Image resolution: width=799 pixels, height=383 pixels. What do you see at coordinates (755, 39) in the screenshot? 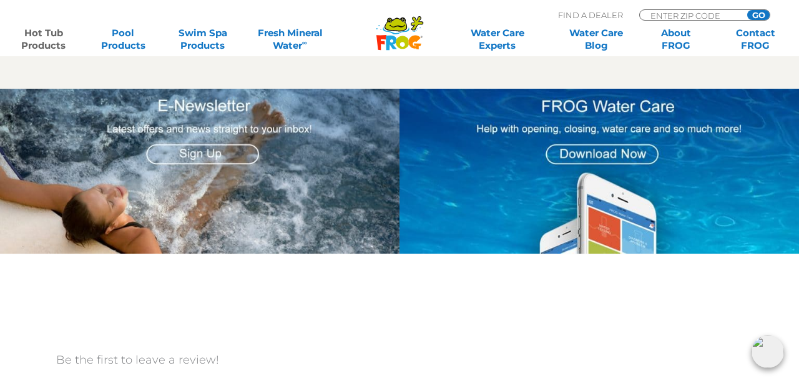
I see `a: ContactFROG` at bounding box center [755, 39].